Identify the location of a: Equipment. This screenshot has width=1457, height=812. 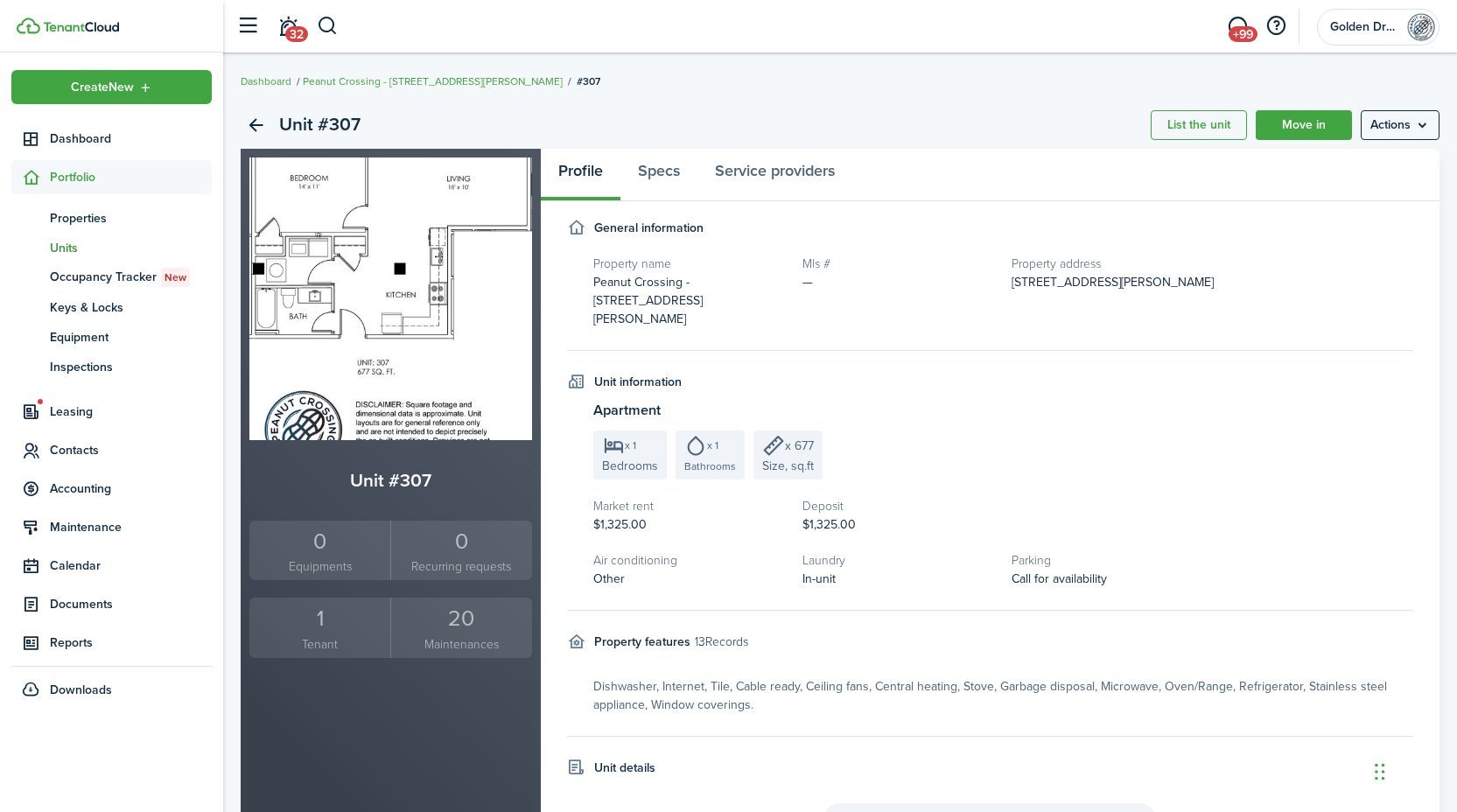
(111, 337).